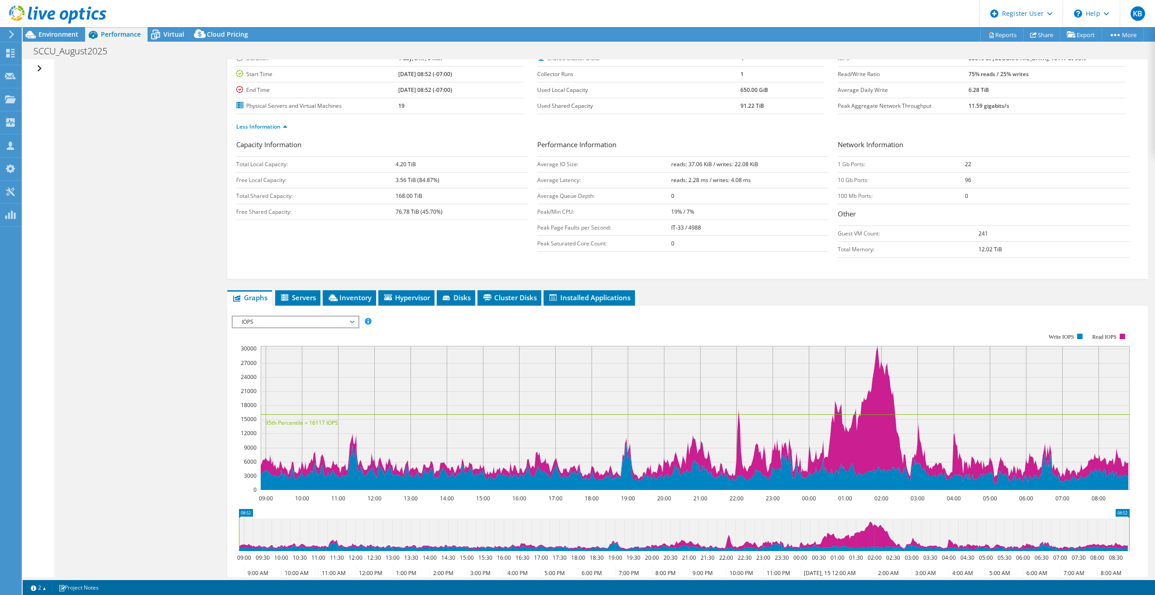 This screenshot has height=595, width=1155. I want to click on span: IOPS, so click(295, 322).